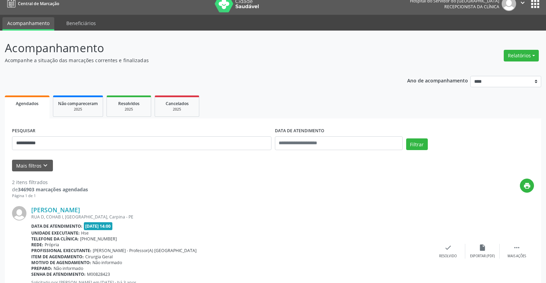  What do you see at coordinates (85, 233) in the screenshot?
I see `span: Hse` at bounding box center [85, 233].